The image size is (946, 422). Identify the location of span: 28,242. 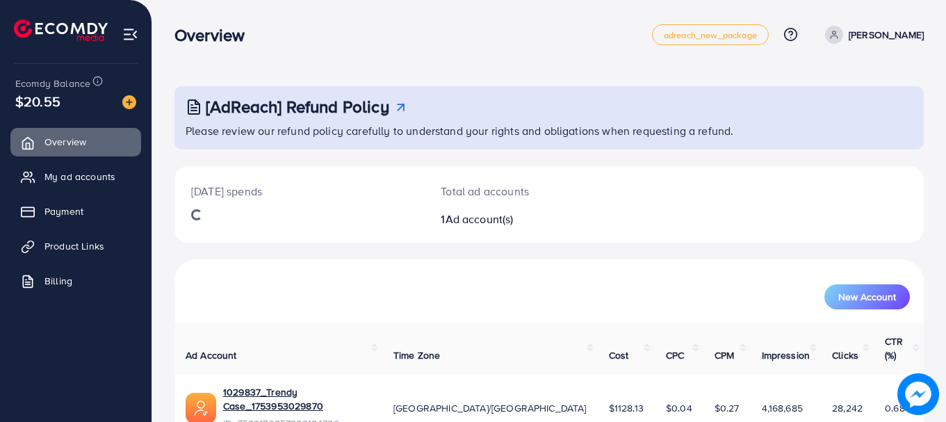
(847, 408).